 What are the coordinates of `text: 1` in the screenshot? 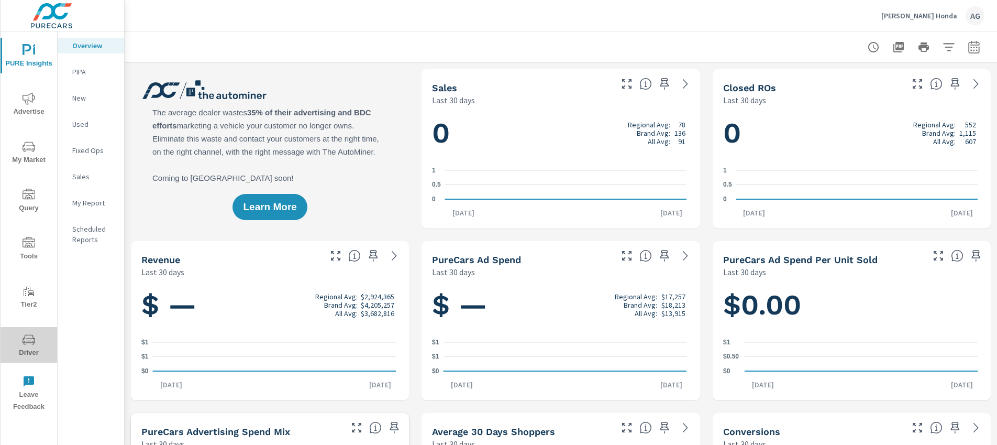 It's located at (725, 170).